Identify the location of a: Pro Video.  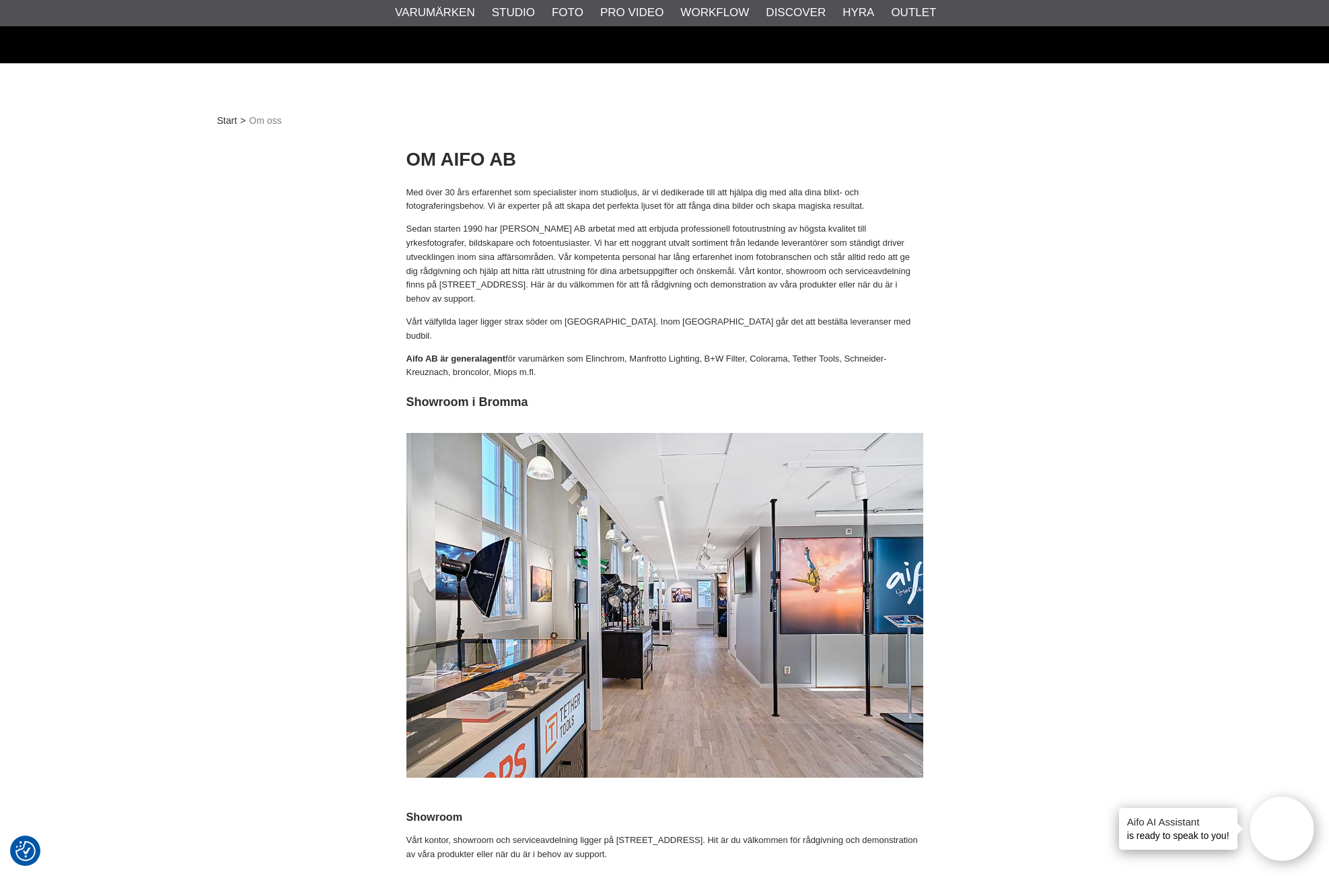
(632, 13).